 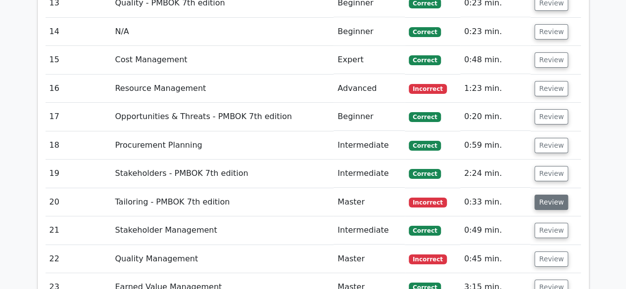 What do you see at coordinates (78, 145) in the screenshot?
I see `td: 18` at bounding box center [78, 145].